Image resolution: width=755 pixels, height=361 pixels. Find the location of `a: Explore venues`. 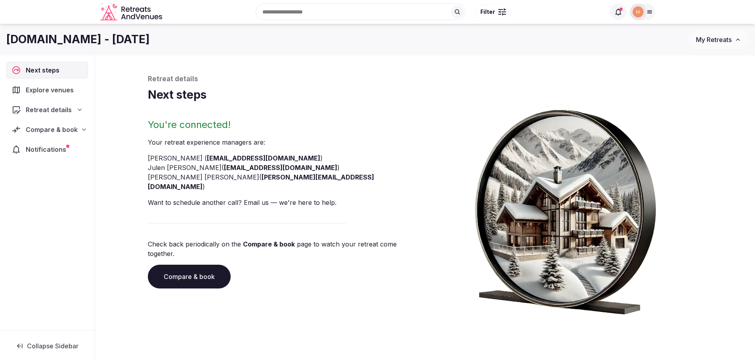

a: Explore venues is located at coordinates (47, 90).